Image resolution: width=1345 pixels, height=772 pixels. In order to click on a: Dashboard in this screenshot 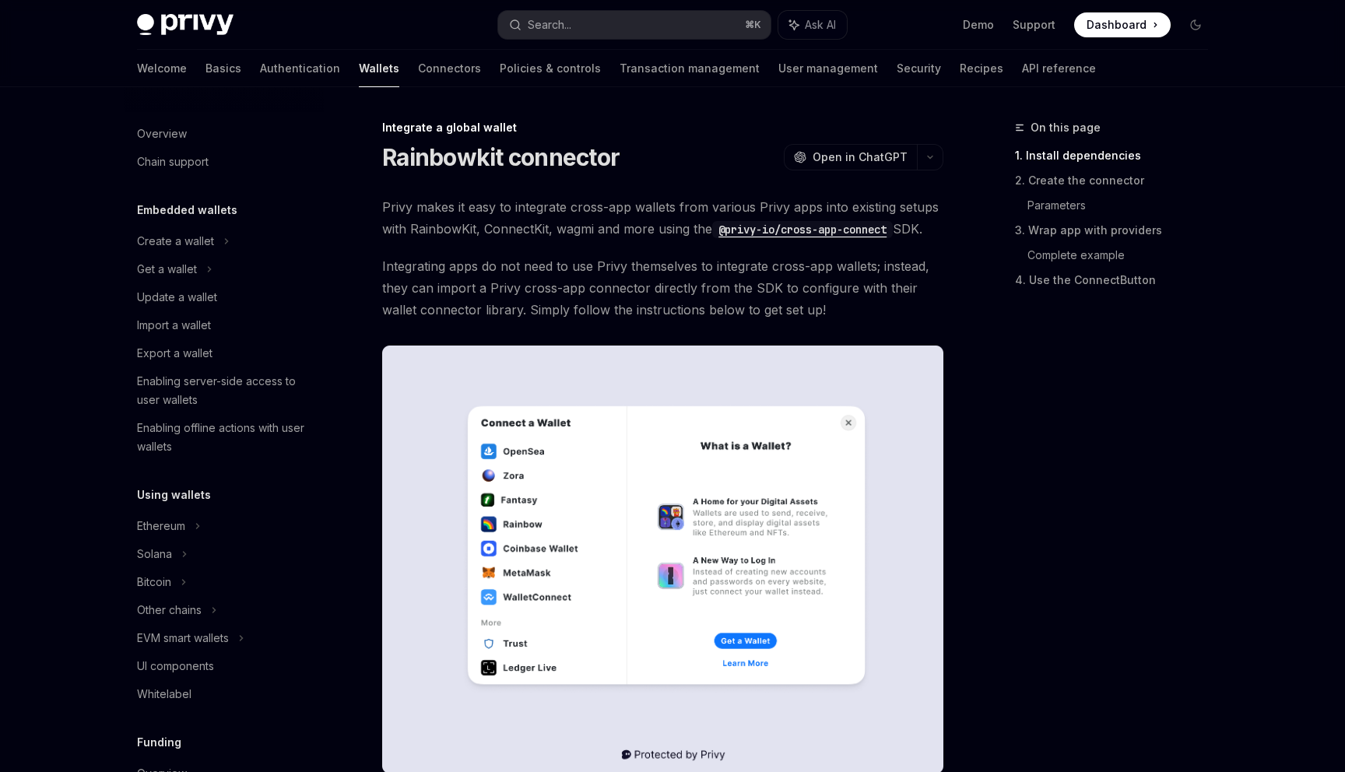, I will do `click(1123, 25)`.